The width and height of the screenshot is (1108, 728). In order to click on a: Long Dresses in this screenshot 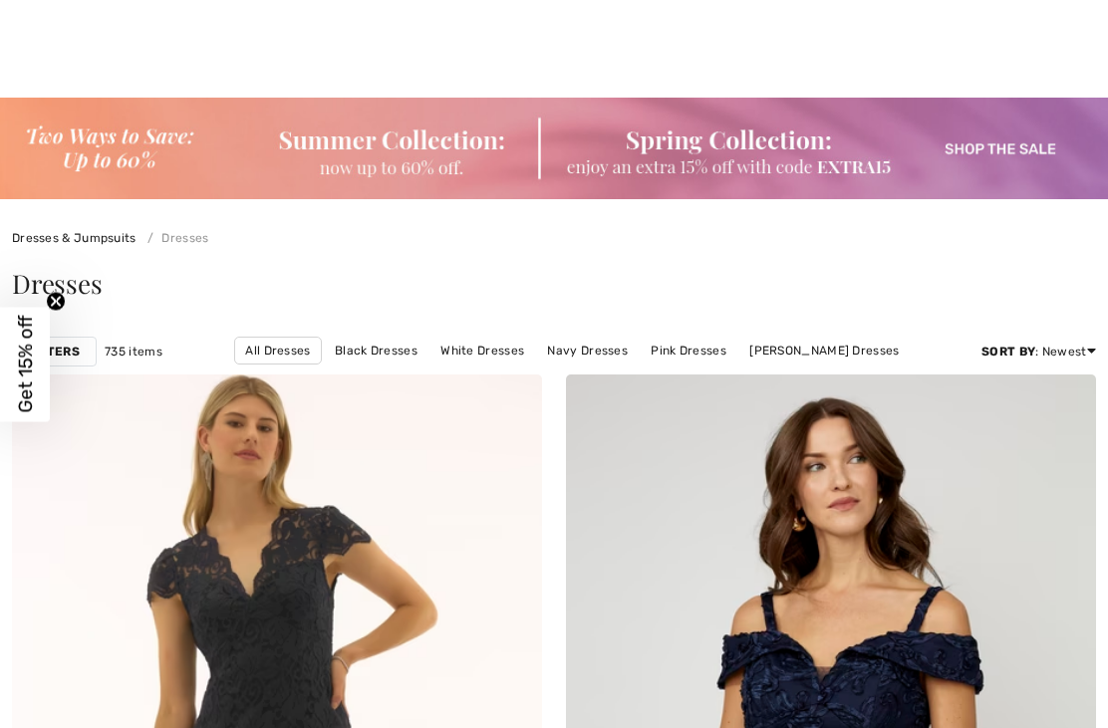, I will do `click(606, 377)`.